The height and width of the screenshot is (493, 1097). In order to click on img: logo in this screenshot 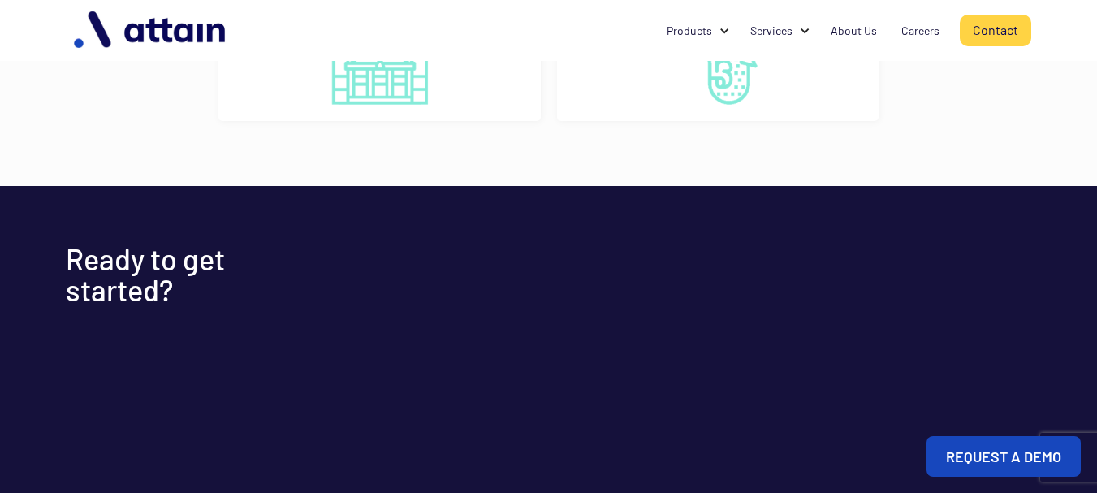, I will do `click(151, 30)`.